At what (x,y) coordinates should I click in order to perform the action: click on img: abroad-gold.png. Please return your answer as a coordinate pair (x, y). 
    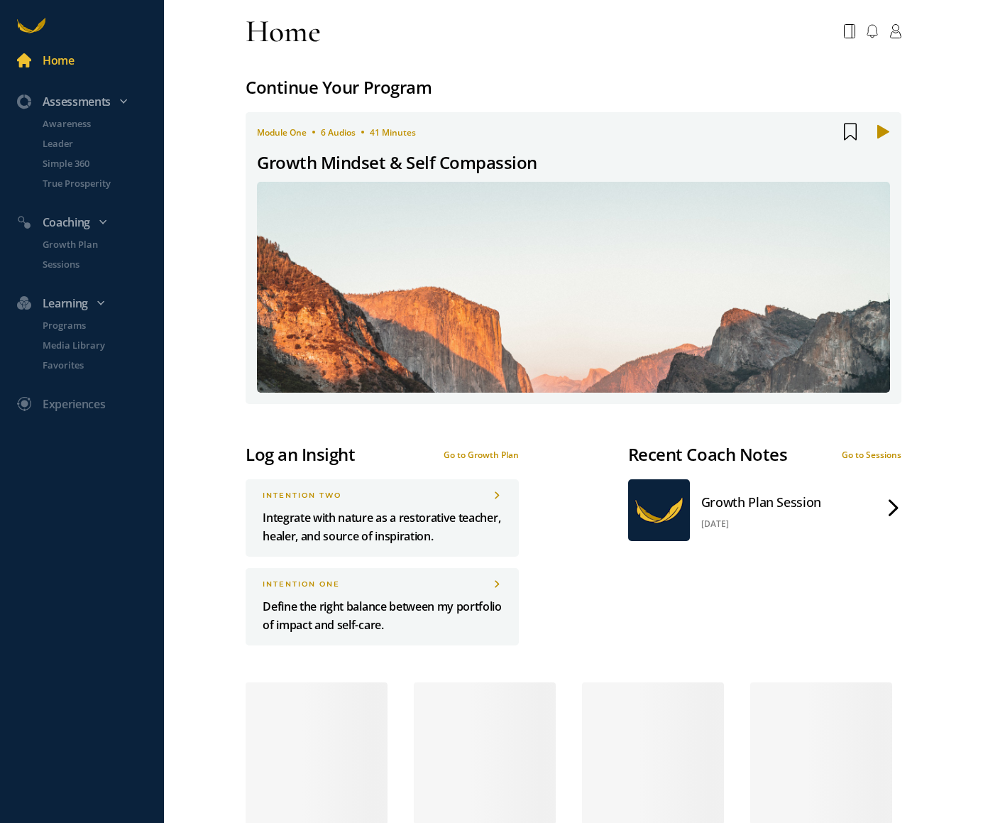
    Looking at the image, I should click on (659, 510).